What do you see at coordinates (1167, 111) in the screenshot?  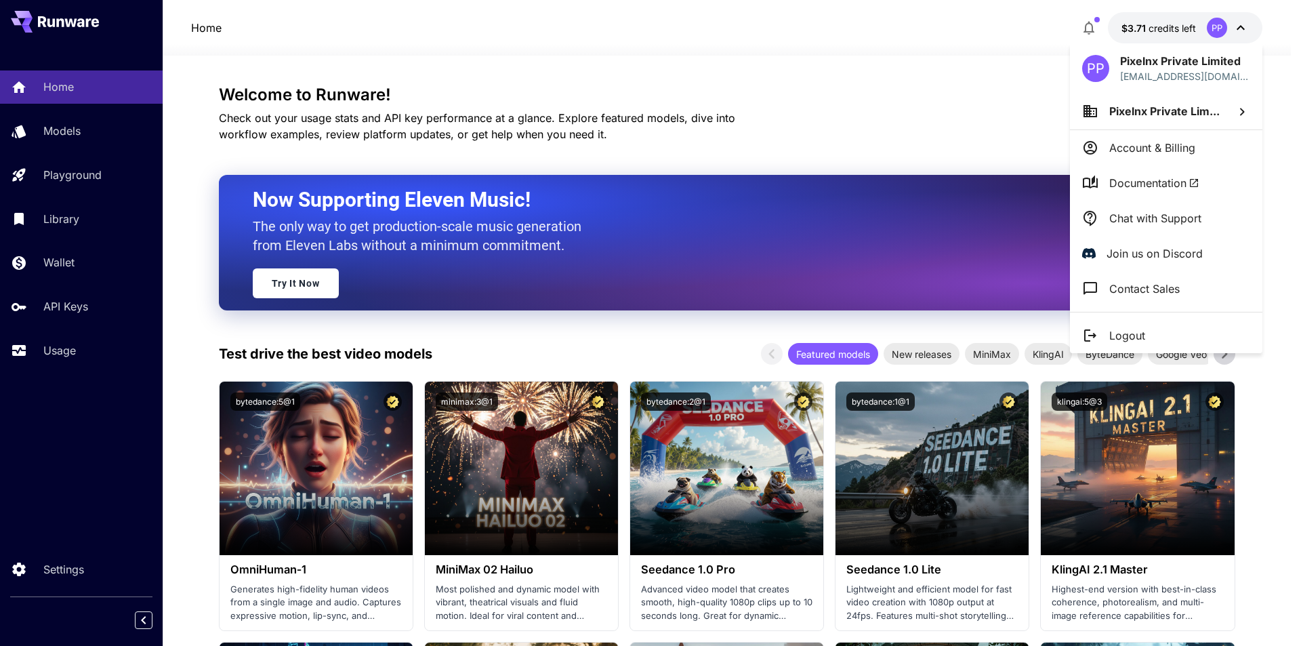 I see `button: Pixelnx Private Lim...` at bounding box center [1167, 111].